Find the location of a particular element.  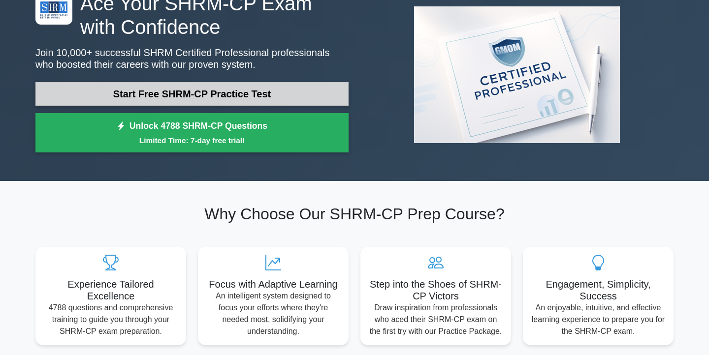

a: Unlock 4788 SHRM-CP QuestionsLimited Time: 7-day free trial! is located at coordinates (192, 133).